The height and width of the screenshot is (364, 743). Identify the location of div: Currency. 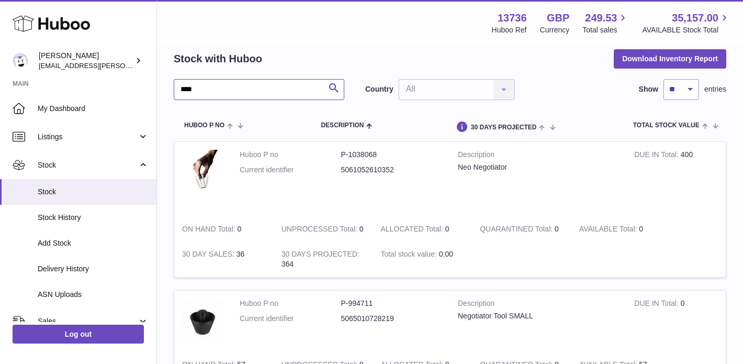
(555, 30).